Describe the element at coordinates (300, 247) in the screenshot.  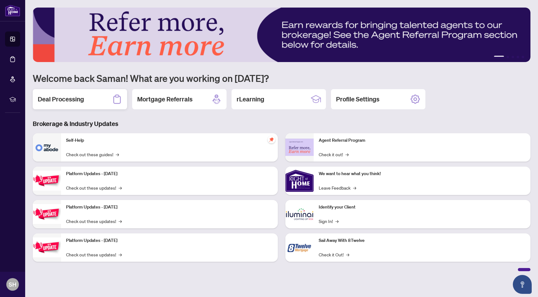
I see `img: Sail Away With 8Twelve` at that location.